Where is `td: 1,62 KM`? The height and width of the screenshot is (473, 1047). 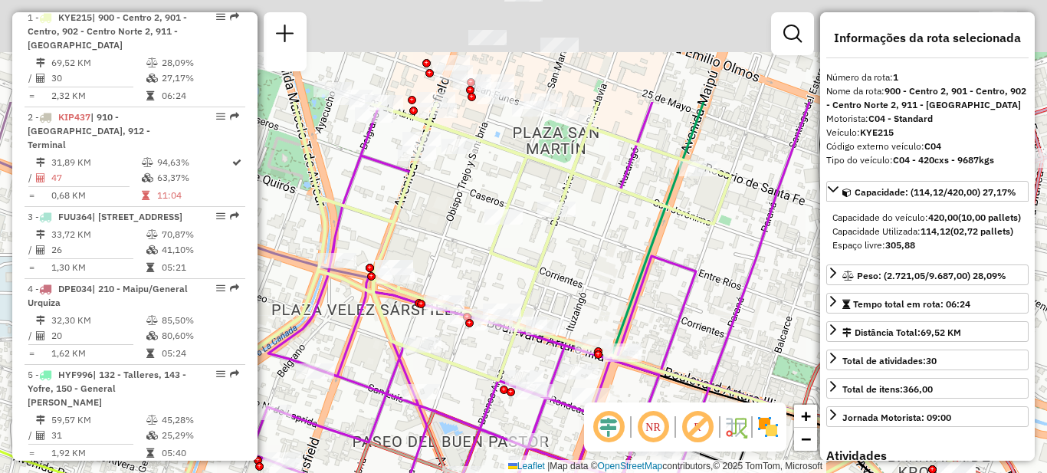
td: 1,62 KM is located at coordinates (98, 353).